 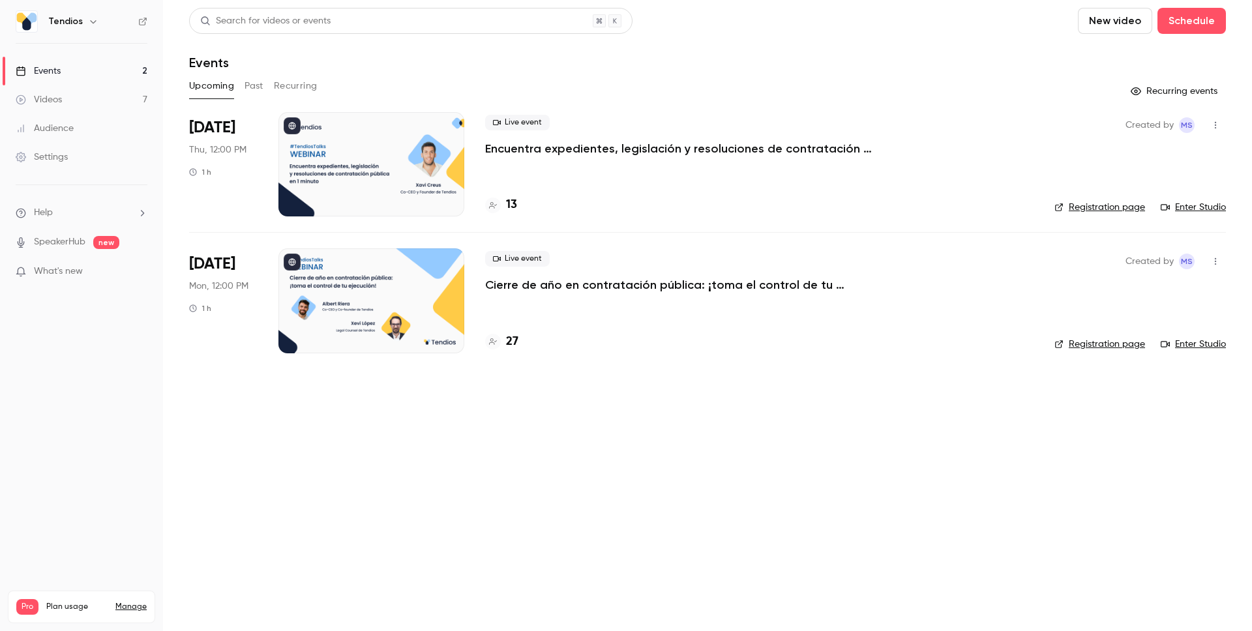 I want to click on div: Oct 20 Mon, 12:00 PM (Europe/Madrid), so click(x=223, y=301).